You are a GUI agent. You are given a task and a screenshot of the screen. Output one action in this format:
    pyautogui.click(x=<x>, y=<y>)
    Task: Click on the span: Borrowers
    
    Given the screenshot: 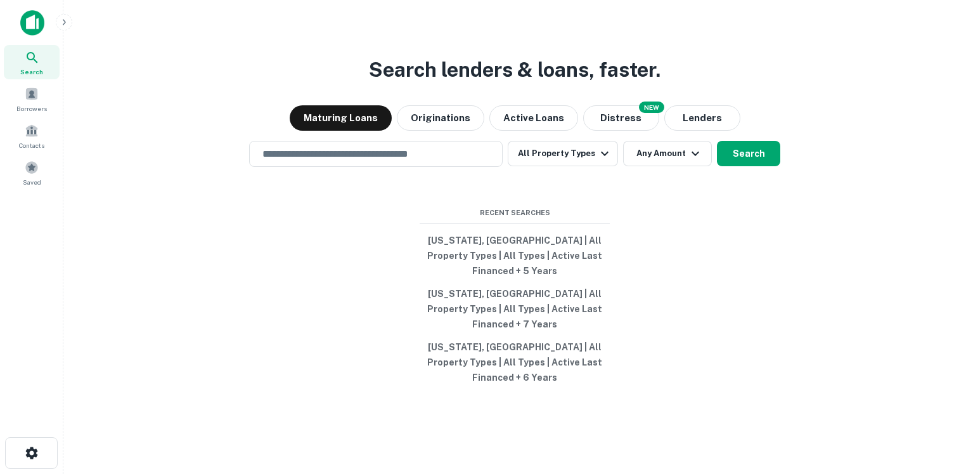 What is the action you would take?
    pyautogui.click(x=32, y=108)
    